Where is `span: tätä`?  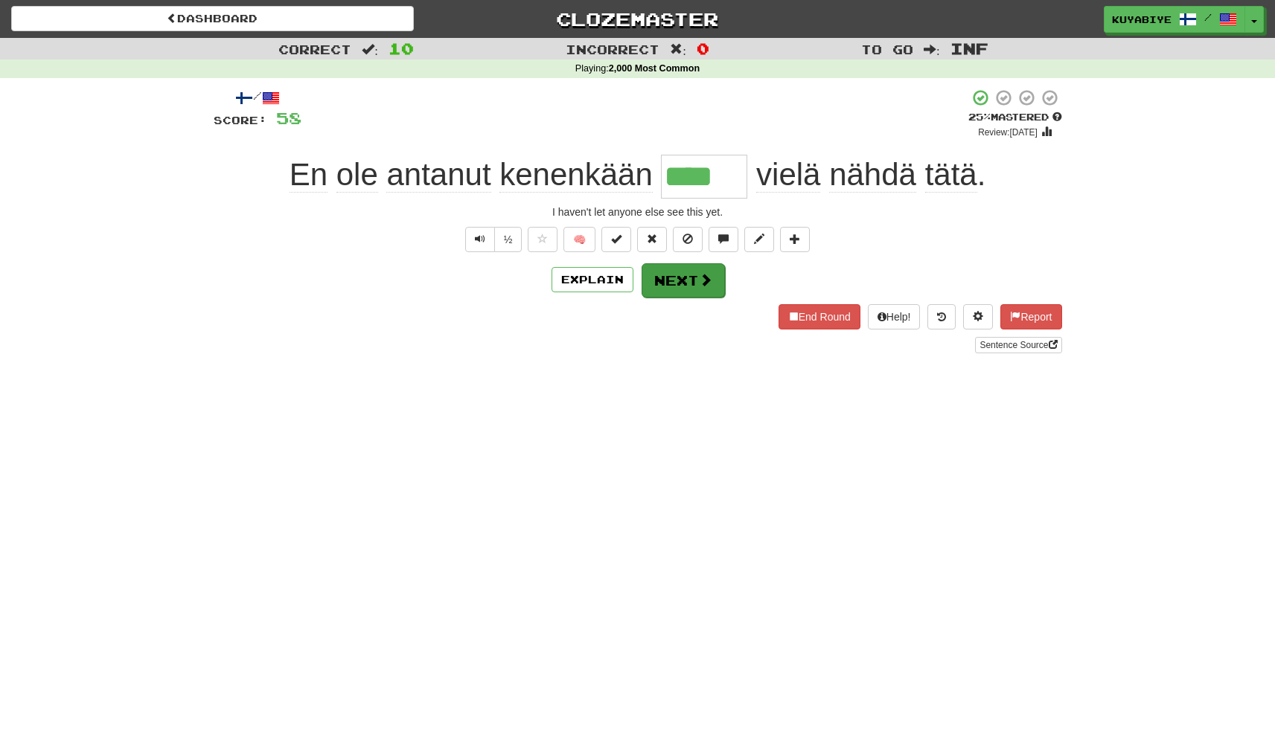 span: tätä is located at coordinates (951, 175).